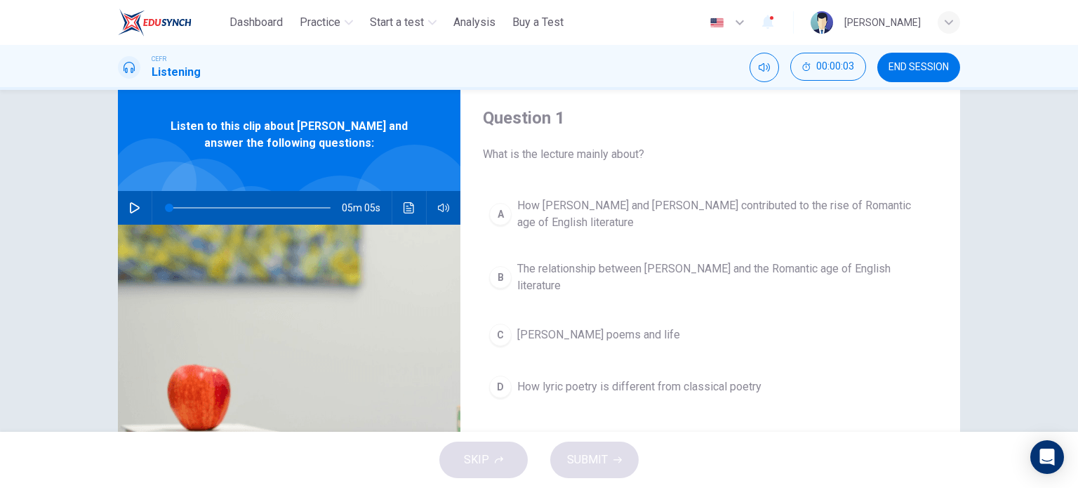 This screenshot has height=488, width=1078. What do you see at coordinates (475, 22) in the screenshot?
I see `span: Analysis` at bounding box center [475, 22].